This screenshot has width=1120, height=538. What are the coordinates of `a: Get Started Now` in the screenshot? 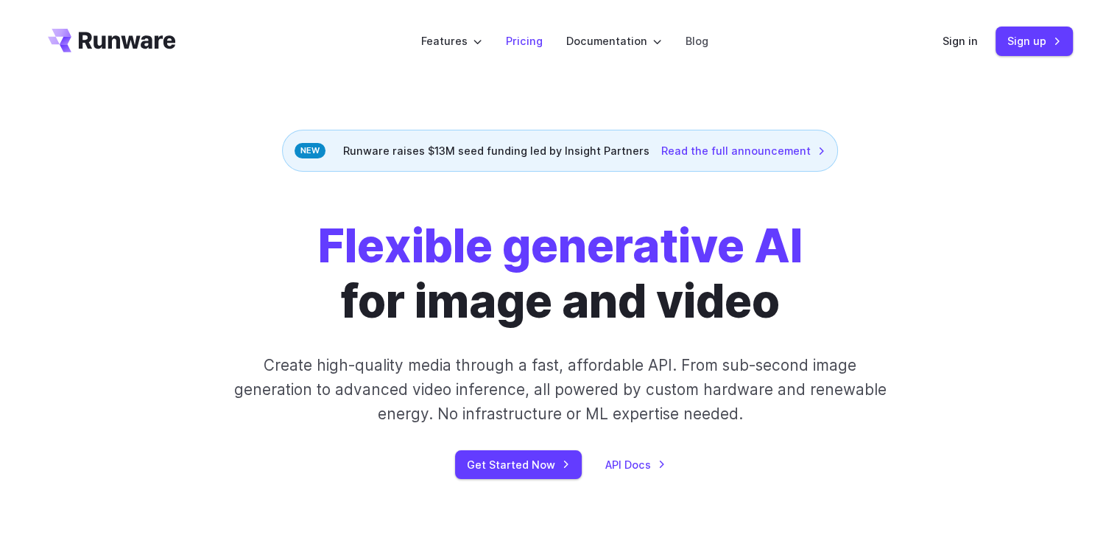 It's located at (518, 464).